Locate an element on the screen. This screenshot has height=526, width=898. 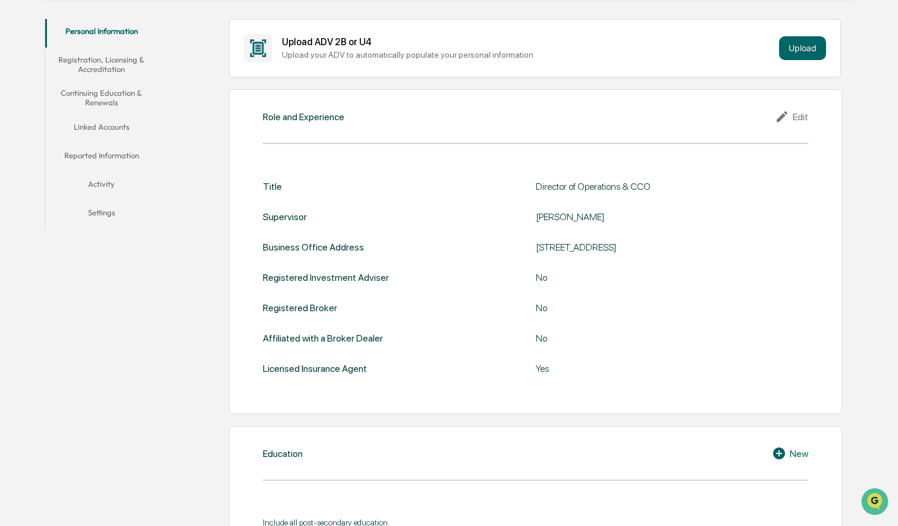
button: Linked Accounts is located at coordinates (101, 129).